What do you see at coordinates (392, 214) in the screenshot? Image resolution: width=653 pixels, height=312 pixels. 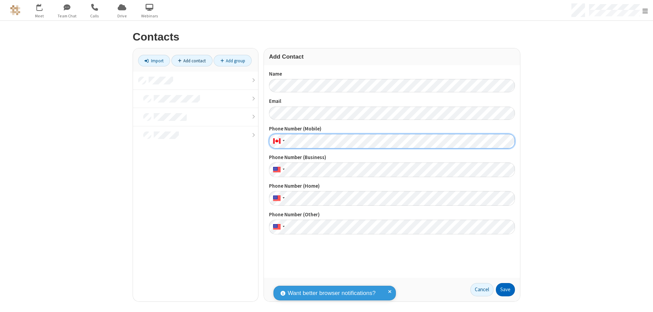 I see `label: Phone Number (Other)` at bounding box center [392, 214].